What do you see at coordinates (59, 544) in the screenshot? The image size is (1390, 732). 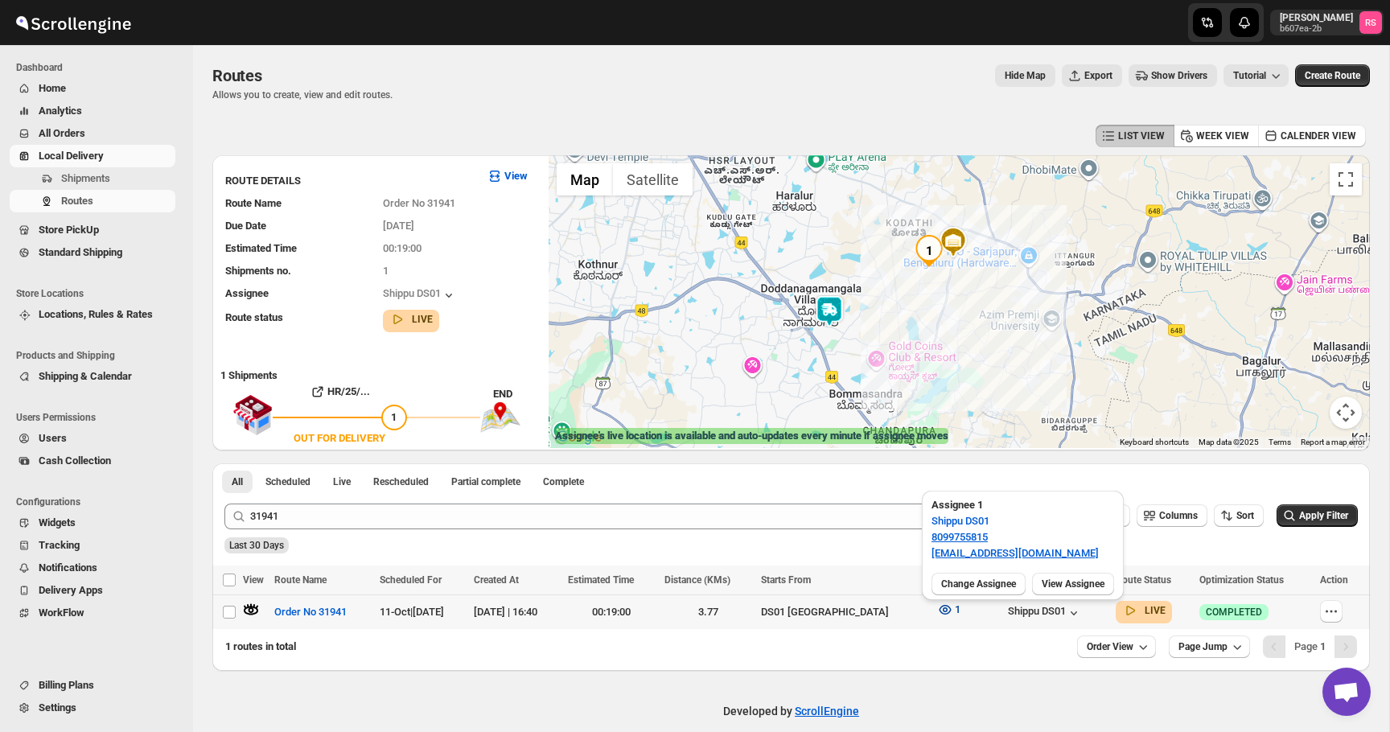 I see `span: Tracking` at bounding box center [59, 544].